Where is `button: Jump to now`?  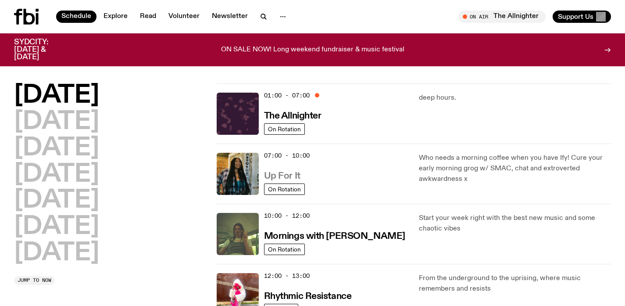 button: Jump to now is located at coordinates (34, 280).